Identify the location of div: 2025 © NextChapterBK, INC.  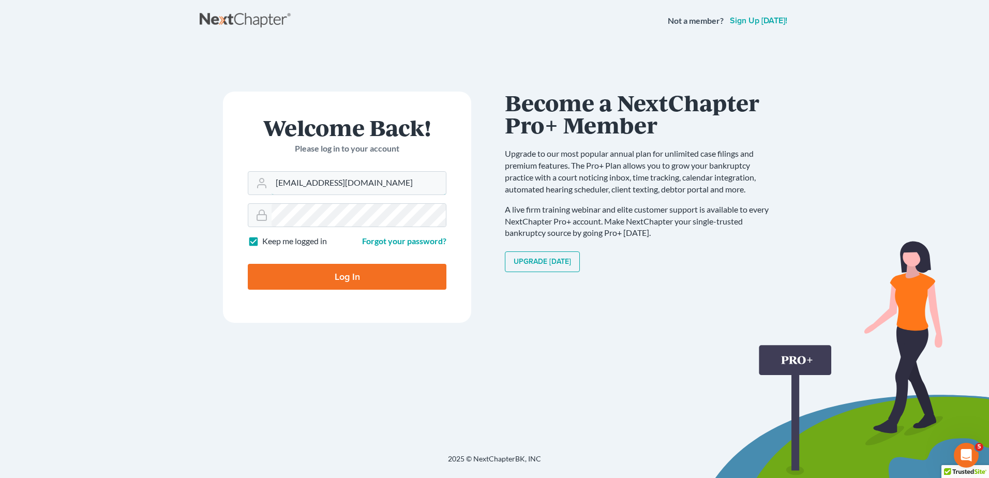
(495, 463).